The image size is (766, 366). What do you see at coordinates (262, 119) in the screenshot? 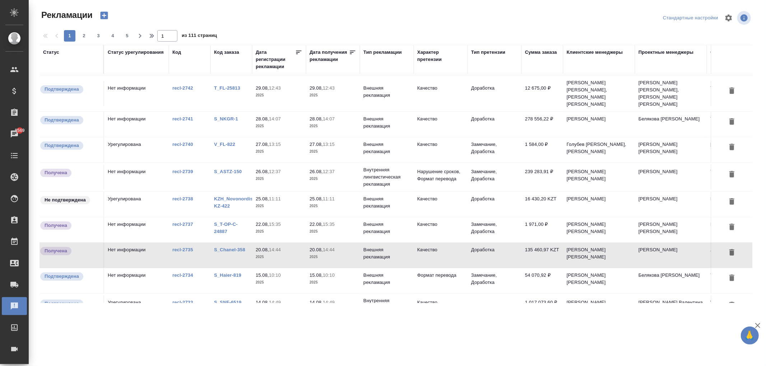
I see `p: 28.08,` at bounding box center [262, 119].